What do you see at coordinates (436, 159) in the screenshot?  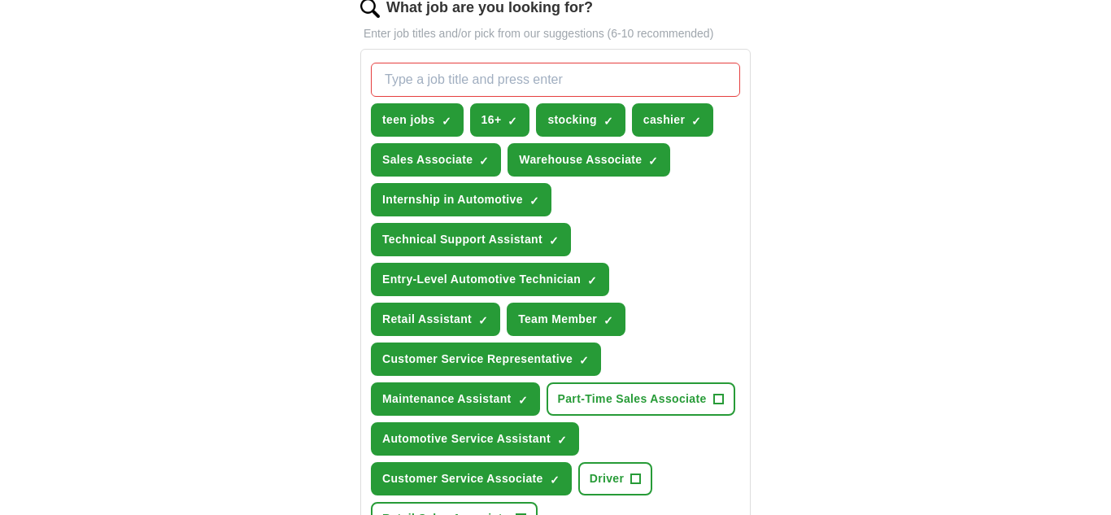 I see `button: Sales Associate✓` at bounding box center [436, 159].